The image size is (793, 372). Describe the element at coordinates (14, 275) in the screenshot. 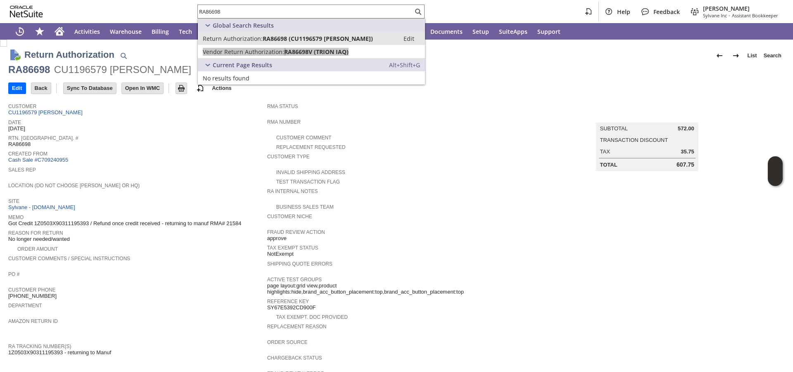

I see `a: PO #` at that location.